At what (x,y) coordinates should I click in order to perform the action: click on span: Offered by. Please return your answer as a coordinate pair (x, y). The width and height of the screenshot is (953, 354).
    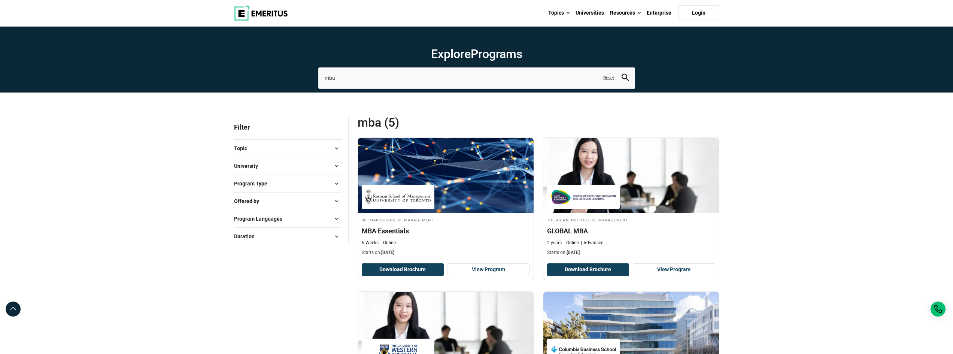
    Looking at the image, I should click on (249, 201).